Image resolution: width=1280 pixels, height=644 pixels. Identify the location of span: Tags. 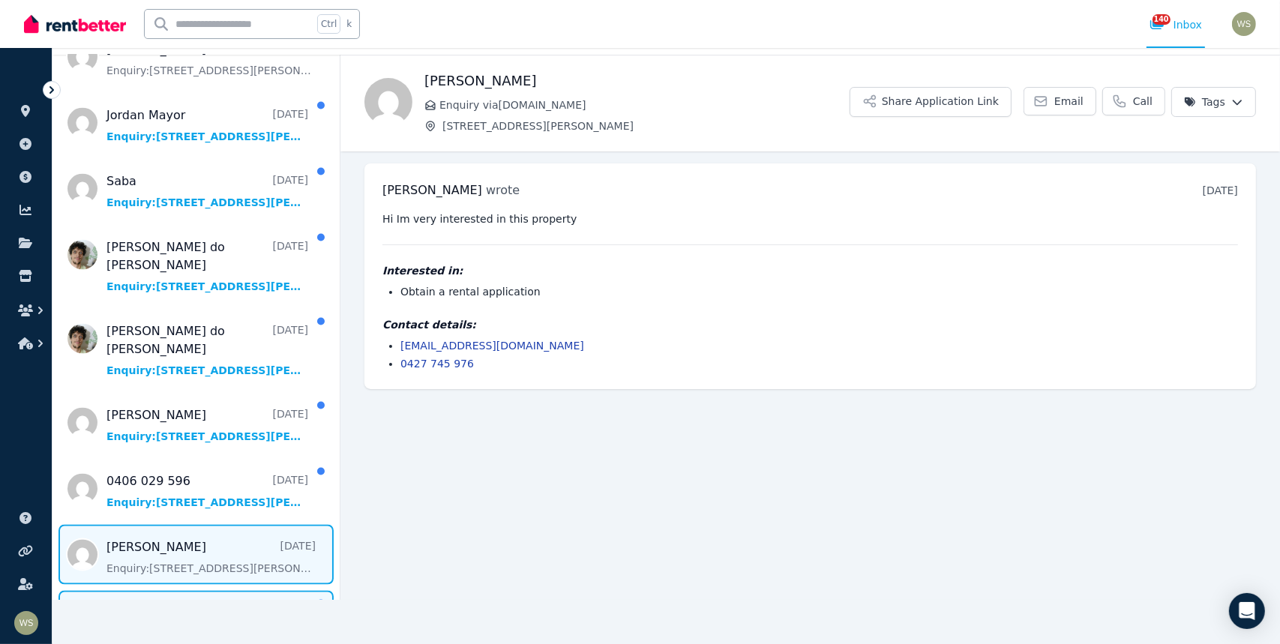
(1205, 102).